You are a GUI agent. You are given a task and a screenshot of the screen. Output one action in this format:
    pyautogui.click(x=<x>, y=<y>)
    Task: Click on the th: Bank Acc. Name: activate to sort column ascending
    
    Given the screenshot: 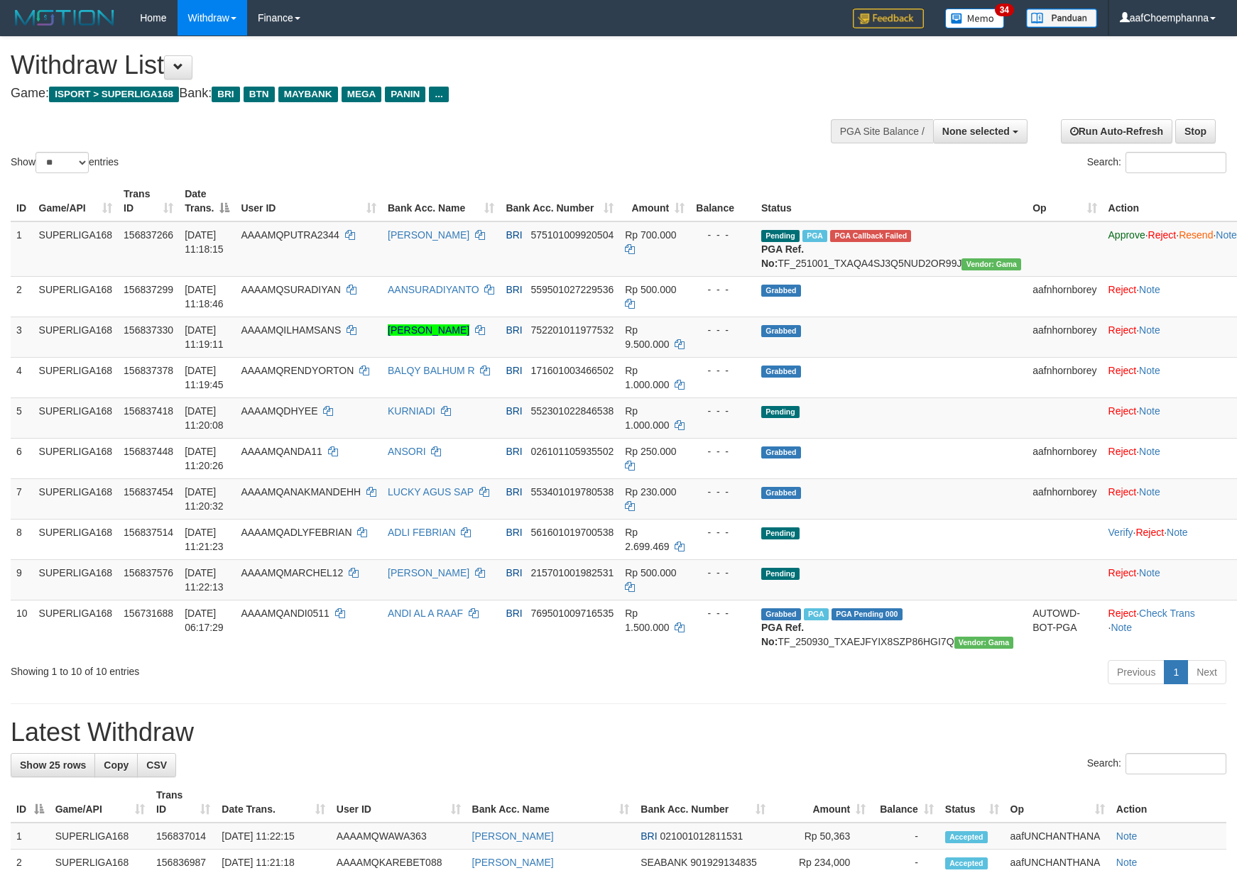 What is the action you would take?
    pyautogui.click(x=551, y=802)
    